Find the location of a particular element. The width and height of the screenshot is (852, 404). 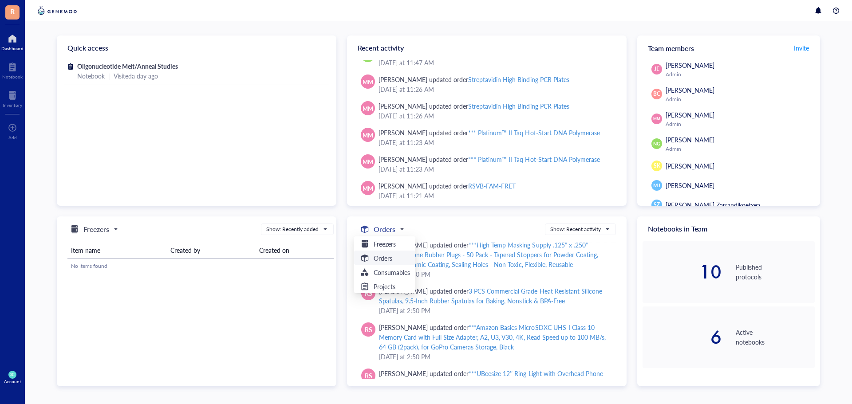

span: R is located at coordinates (12, 11).